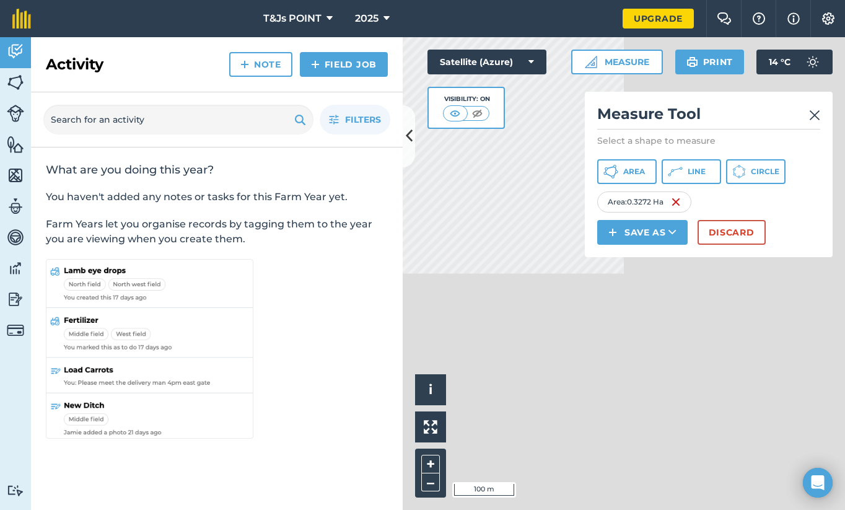 The image size is (845, 510). Describe the element at coordinates (355, 120) in the screenshot. I see `button: Filters` at that location.